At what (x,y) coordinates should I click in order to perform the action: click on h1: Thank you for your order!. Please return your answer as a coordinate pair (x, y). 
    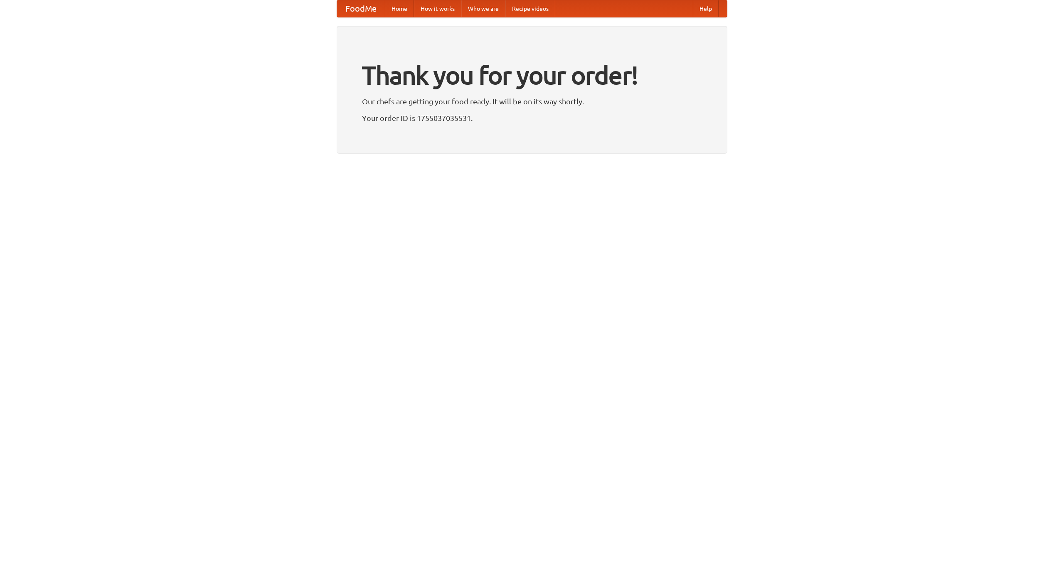
    Looking at the image, I should click on (532, 75).